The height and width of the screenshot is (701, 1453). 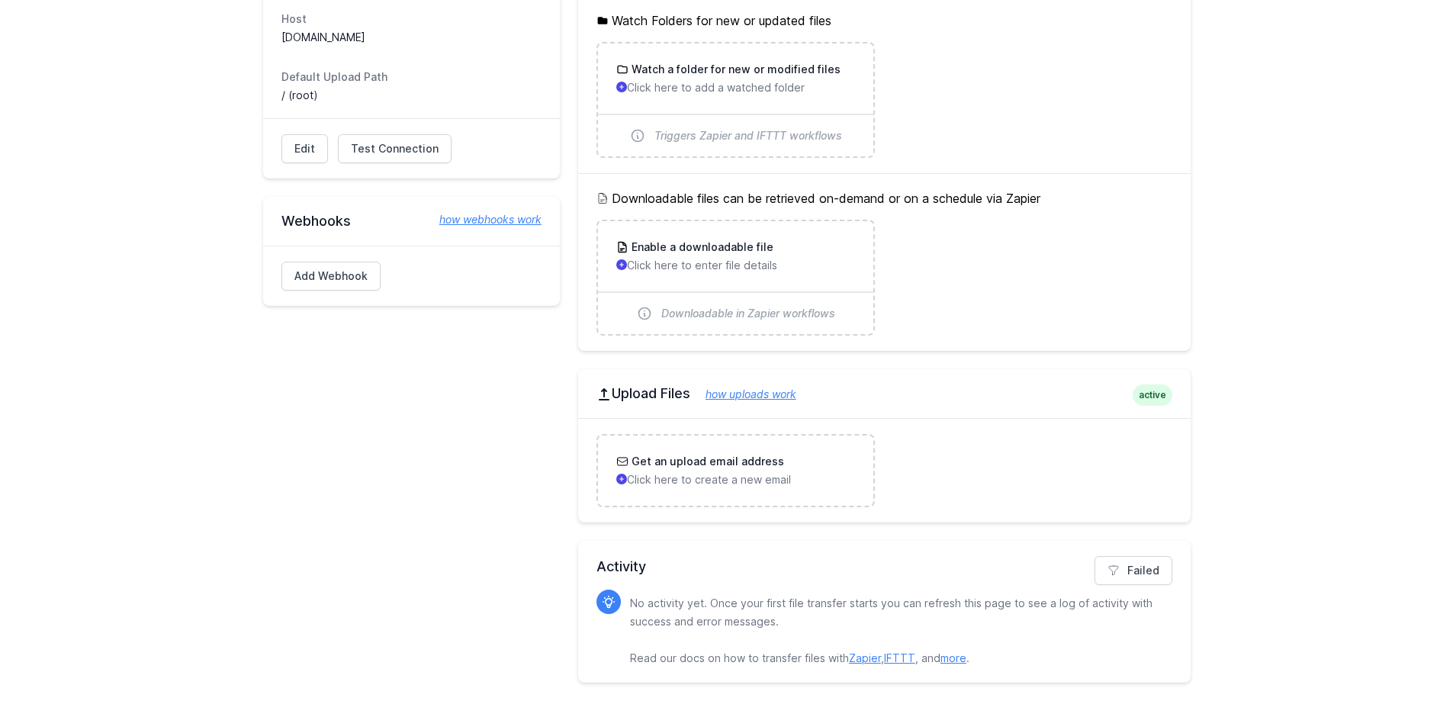 I want to click on a: how webhooks work, so click(x=483, y=220).